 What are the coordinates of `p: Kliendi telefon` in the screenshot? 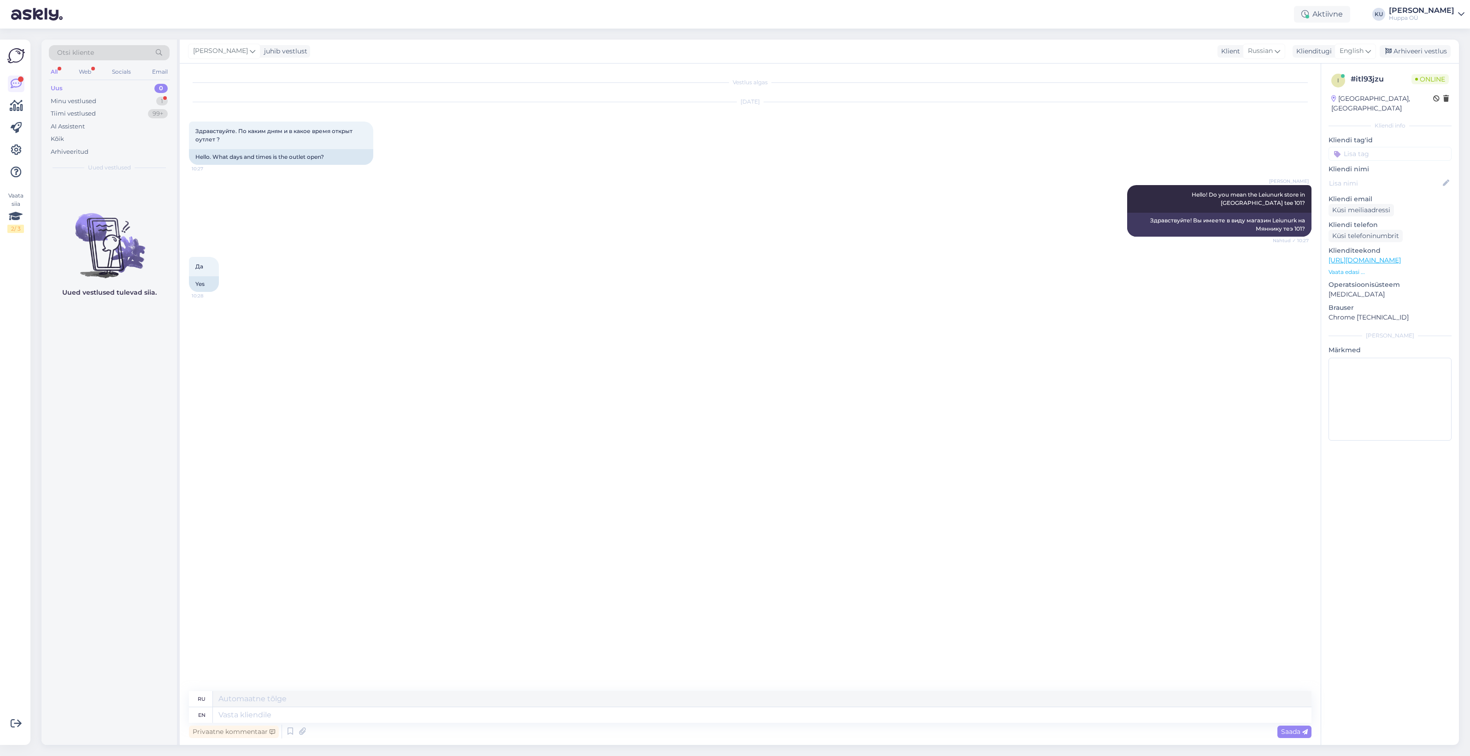 It's located at (1389, 225).